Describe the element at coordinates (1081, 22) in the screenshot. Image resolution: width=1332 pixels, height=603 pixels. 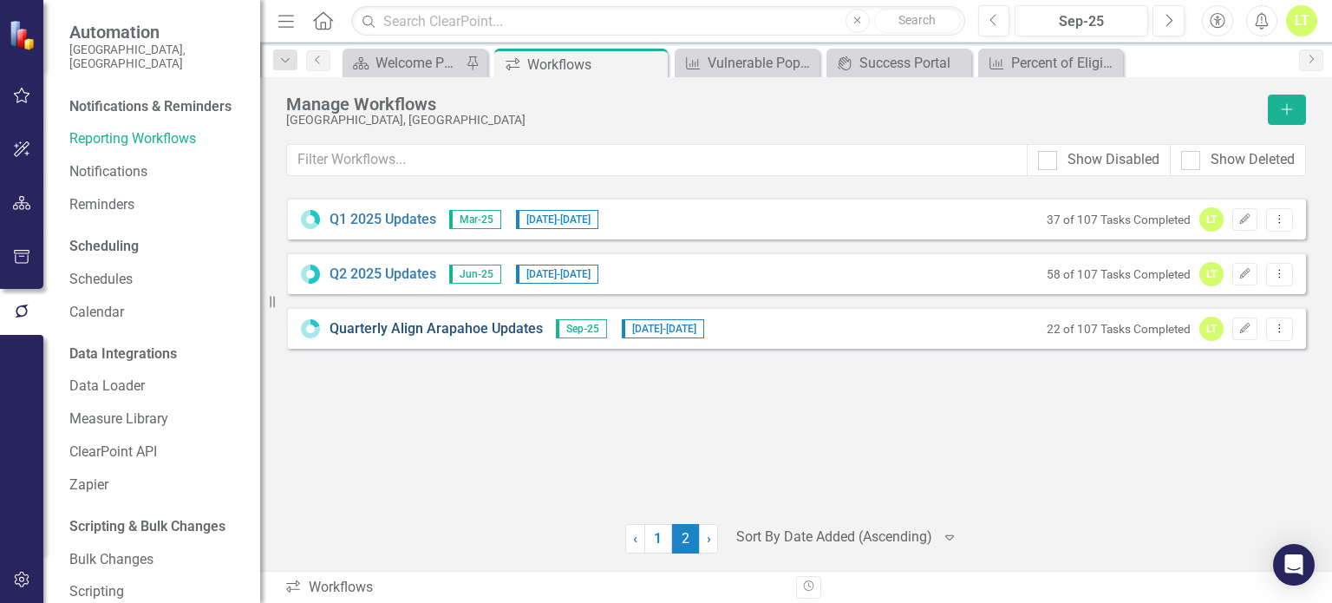
I see `div: Sep-25` at that location.